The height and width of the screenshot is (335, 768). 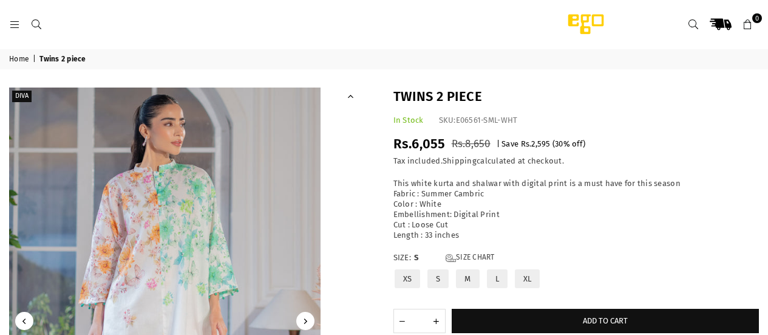 I want to click on button: Add to cart, so click(x=605, y=321).